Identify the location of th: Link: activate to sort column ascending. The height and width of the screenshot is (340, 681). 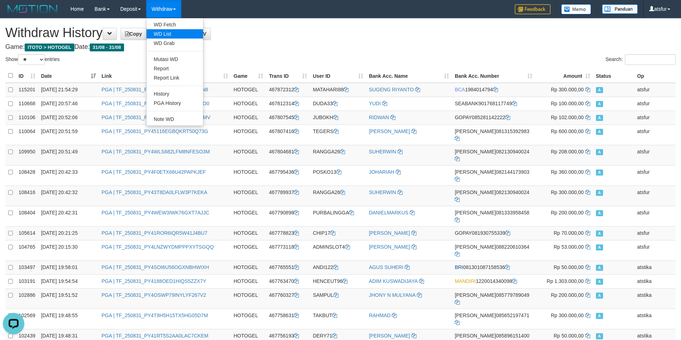
(164, 76).